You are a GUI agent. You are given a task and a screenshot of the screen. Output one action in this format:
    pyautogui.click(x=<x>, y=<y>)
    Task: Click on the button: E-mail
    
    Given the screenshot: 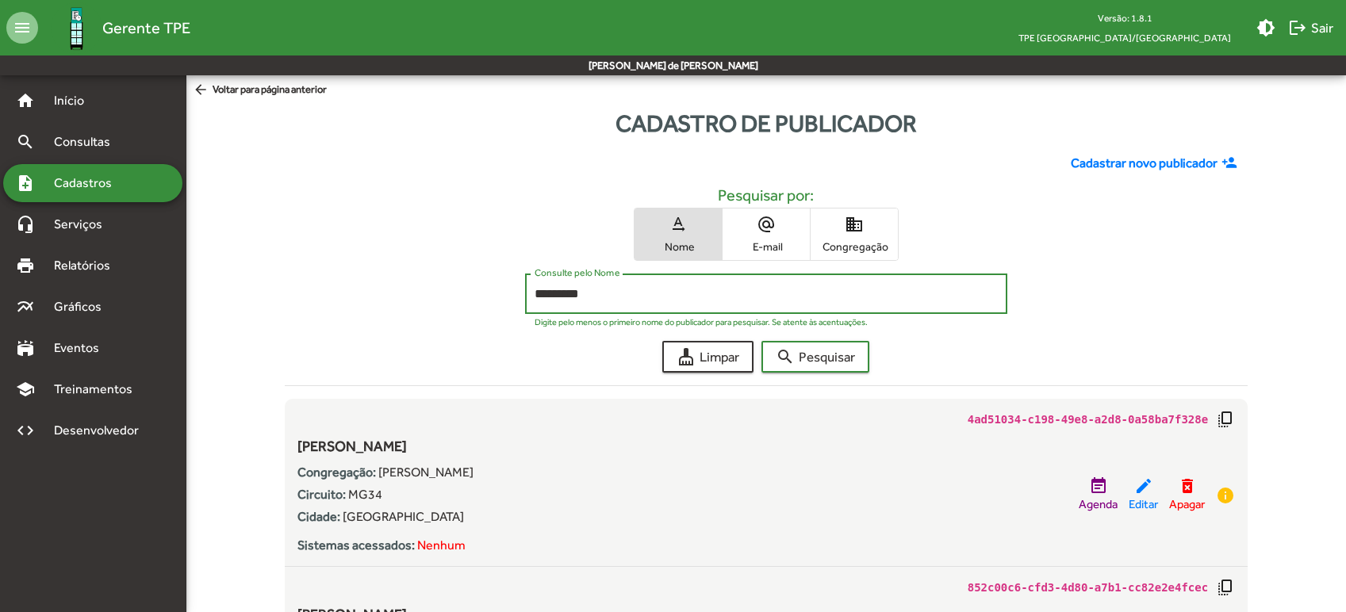 What is the action you would take?
    pyautogui.click(x=766, y=234)
    